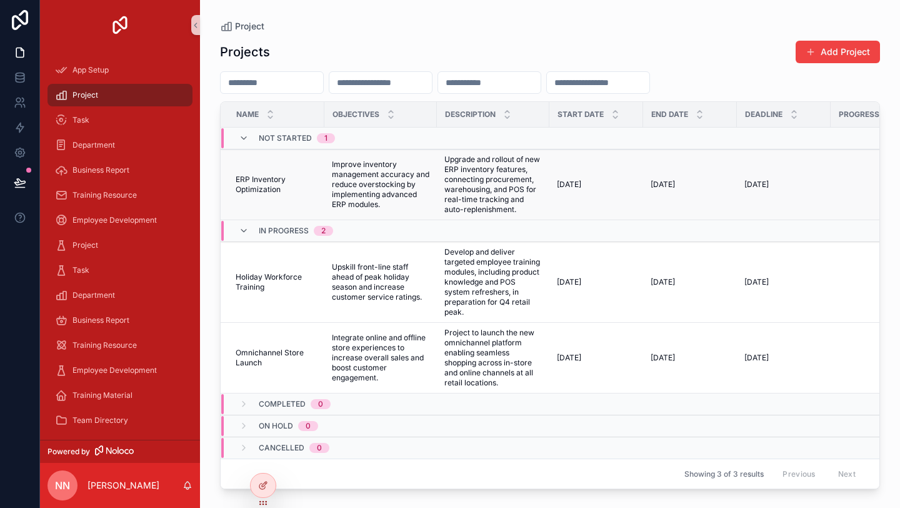  I want to click on span: Team Directory, so click(100, 420).